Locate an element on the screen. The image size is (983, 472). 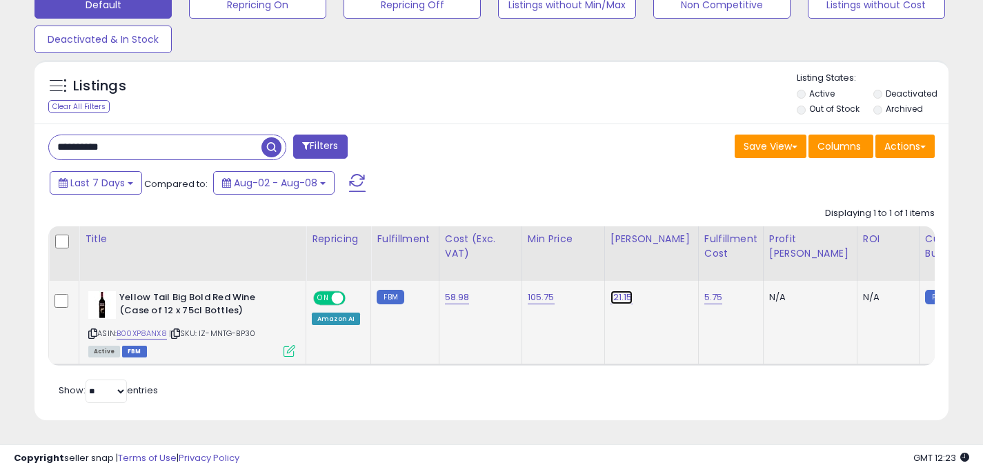
div: Clear All Filters is located at coordinates (79, 106).